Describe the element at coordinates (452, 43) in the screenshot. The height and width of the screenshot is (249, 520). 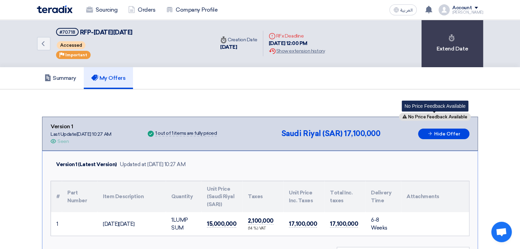
I see `div: Extend Date` at that location.